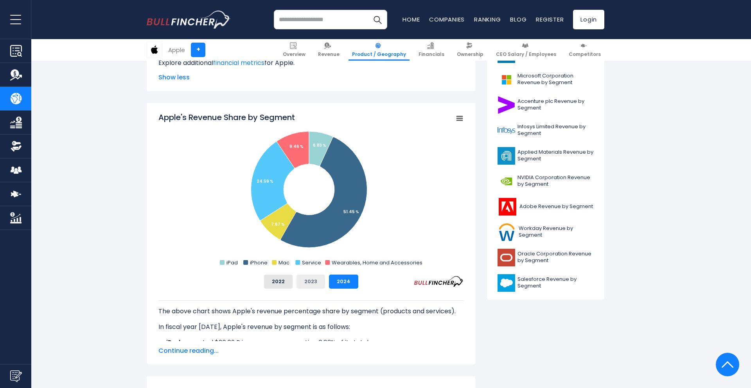 The width and height of the screenshot is (751, 388). I want to click on button: 2022, so click(278, 282).